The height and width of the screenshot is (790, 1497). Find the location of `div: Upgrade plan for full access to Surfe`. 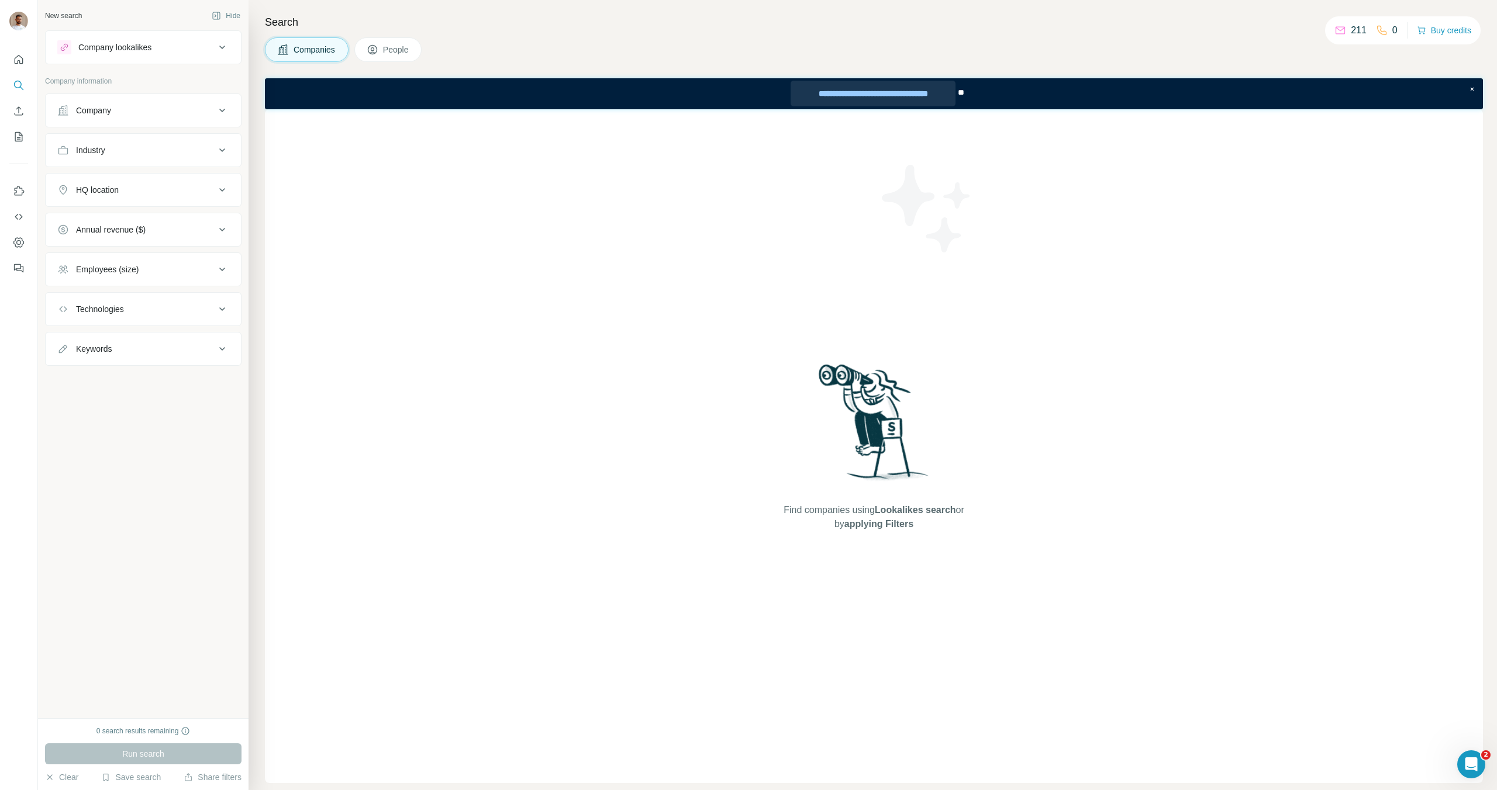

div: Upgrade plan for full access to Surfe is located at coordinates (608, 15).